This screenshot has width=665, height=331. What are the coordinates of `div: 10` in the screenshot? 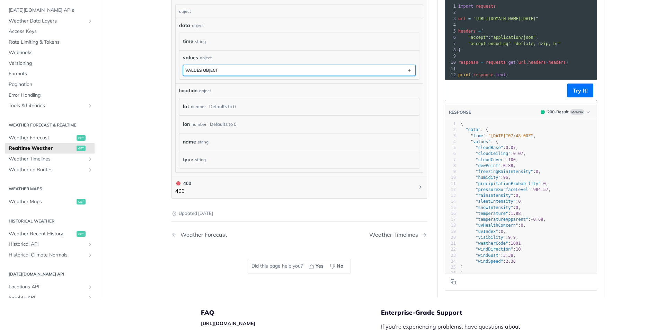 It's located at (451, 62).